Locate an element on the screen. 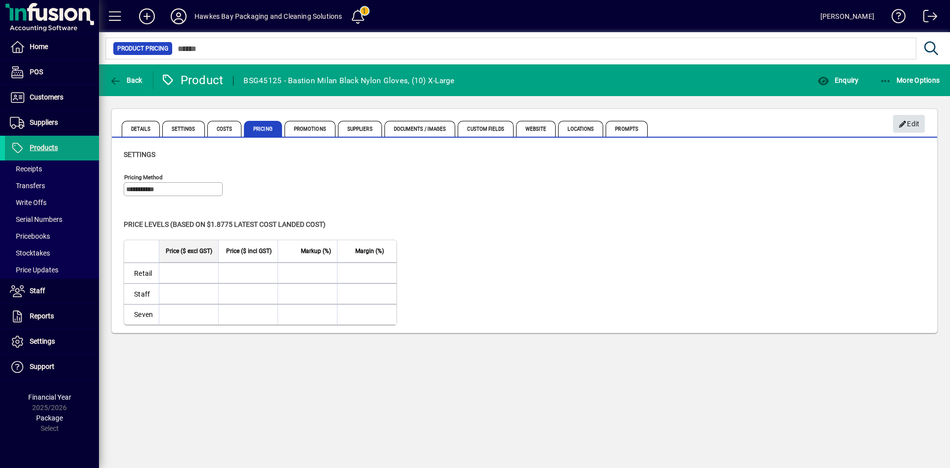  span: Financial Year is located at coordinates (49, 397).